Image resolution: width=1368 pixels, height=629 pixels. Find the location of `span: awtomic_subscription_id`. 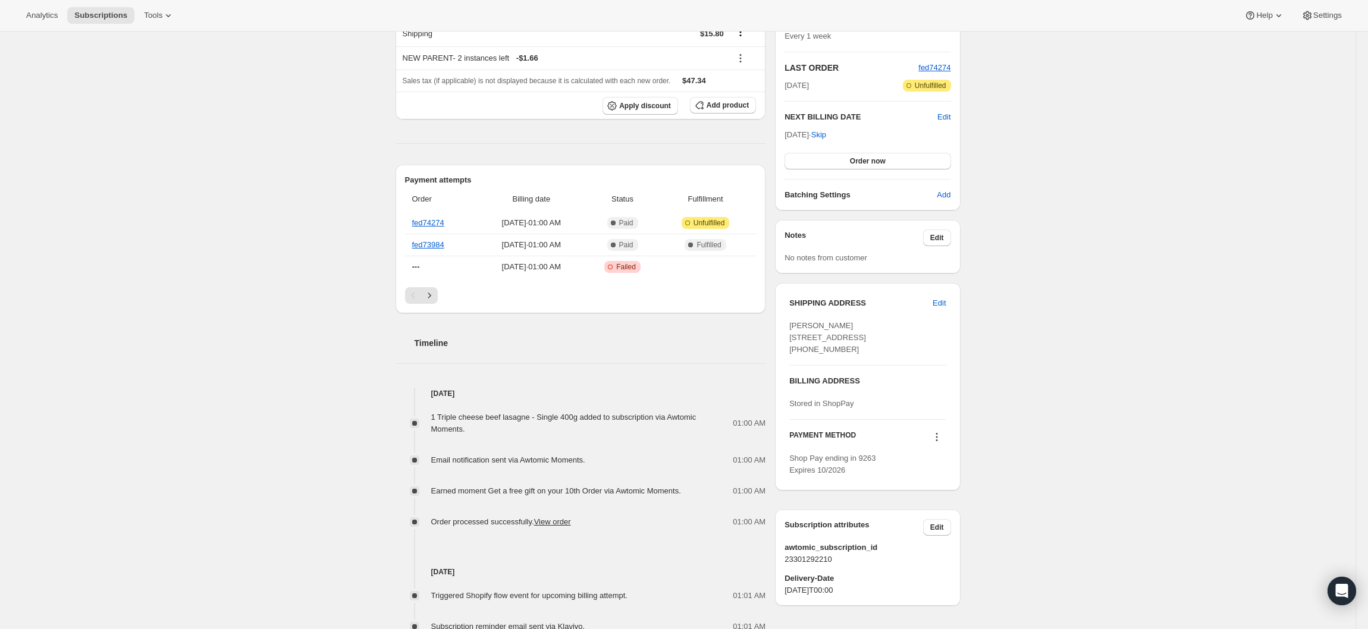

span: awtomic_subscription_id is located at coordinates (867, 548).